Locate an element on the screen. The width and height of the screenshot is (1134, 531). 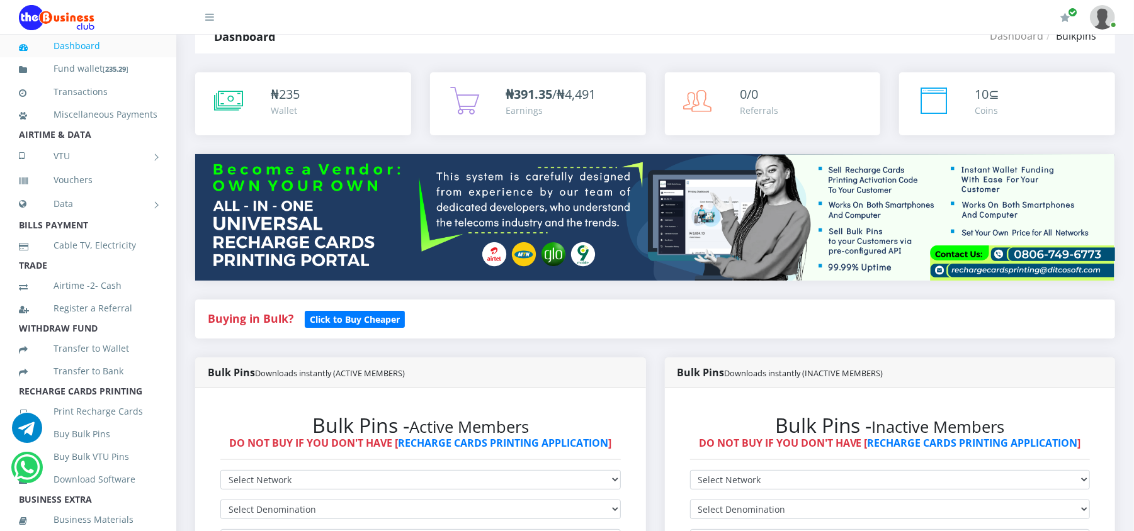
span: /₦4,491 is located at coordinates (550, 94).